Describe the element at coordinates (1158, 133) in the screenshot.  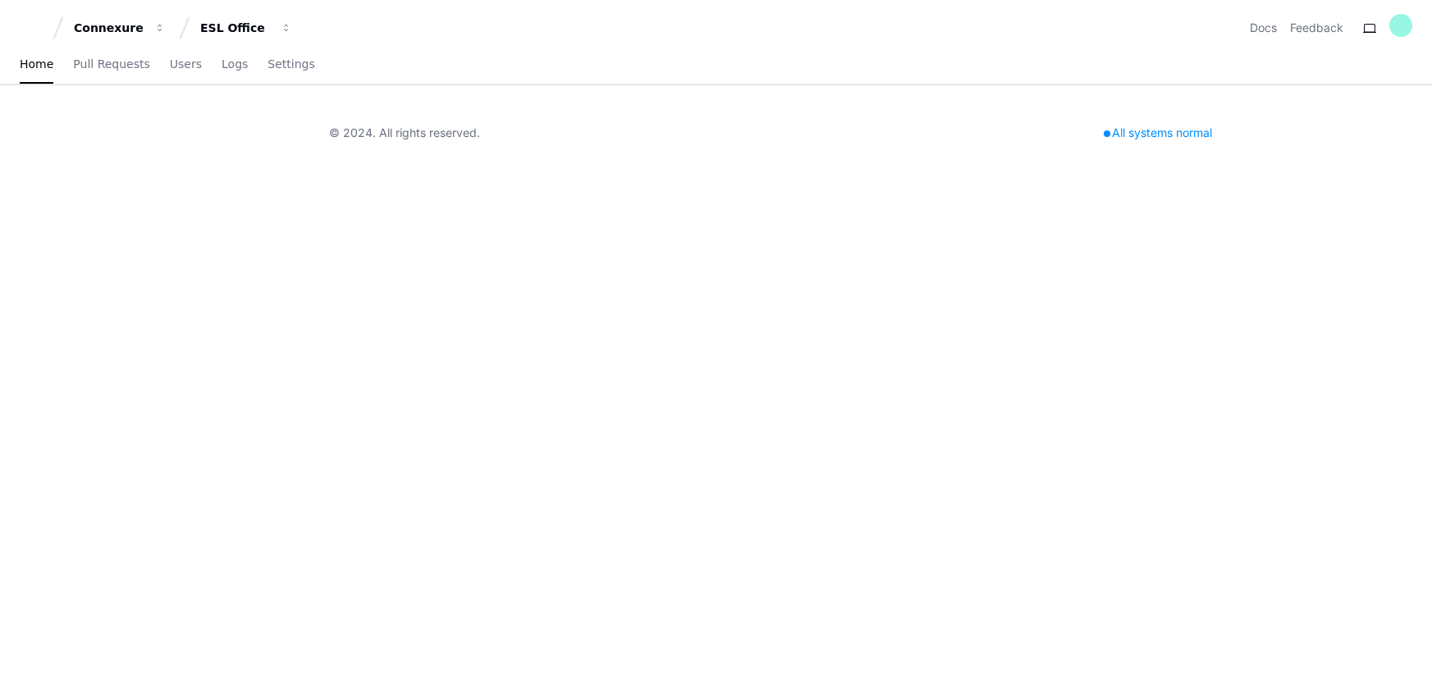
I see `div: All systems normal` at that location.